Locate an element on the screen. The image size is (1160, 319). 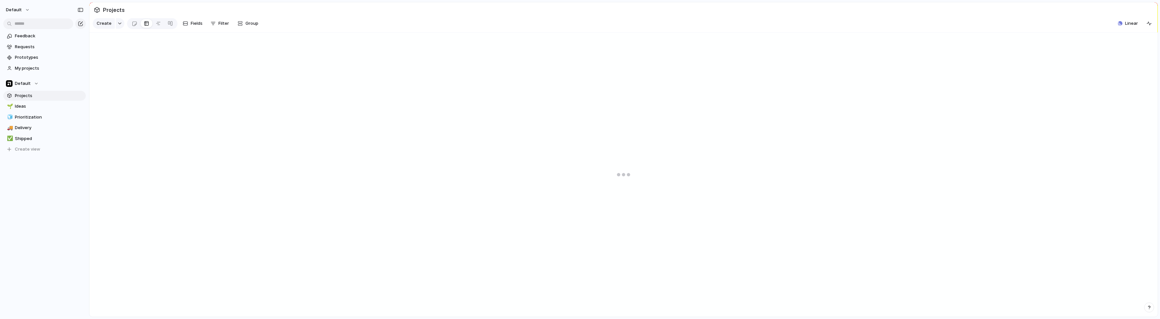
span: Delivery is located at coordinates (49, 128).